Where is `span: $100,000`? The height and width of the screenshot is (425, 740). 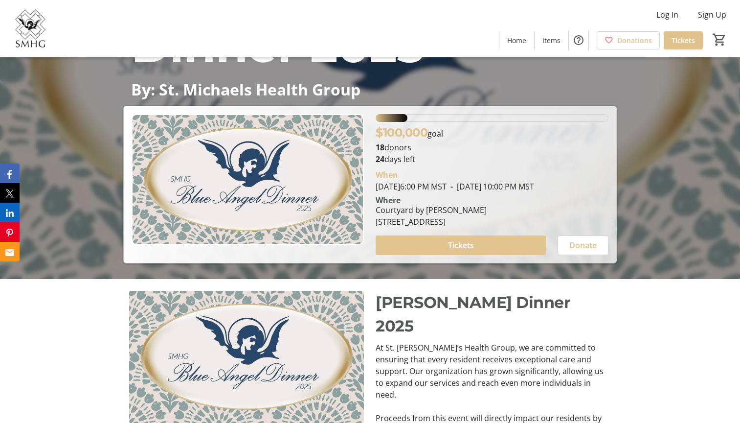
span: $100,000 is located at coordinates (402, 132).